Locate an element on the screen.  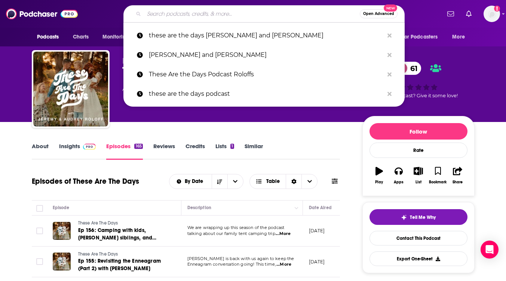
span: By Date is located at coordinates (195, 181).